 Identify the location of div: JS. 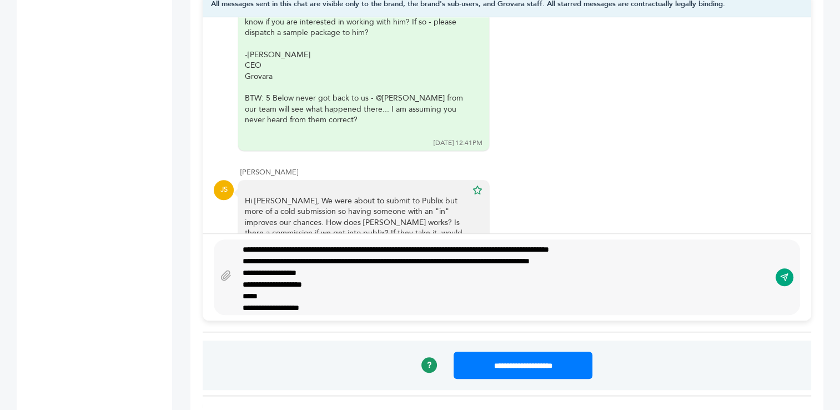
(224, 190).